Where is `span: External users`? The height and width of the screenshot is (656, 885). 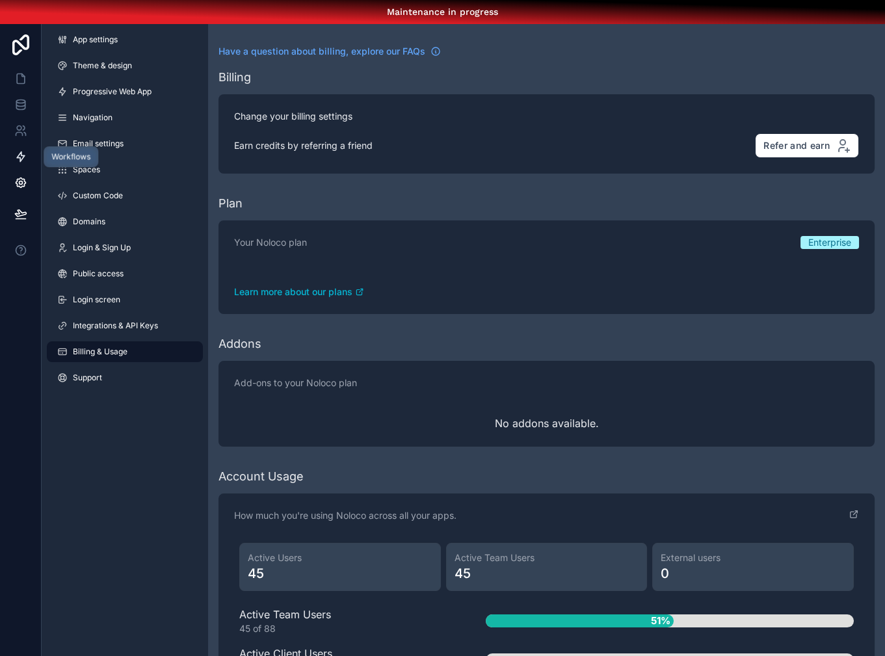
span: External users is located at coordinates (753, 558).